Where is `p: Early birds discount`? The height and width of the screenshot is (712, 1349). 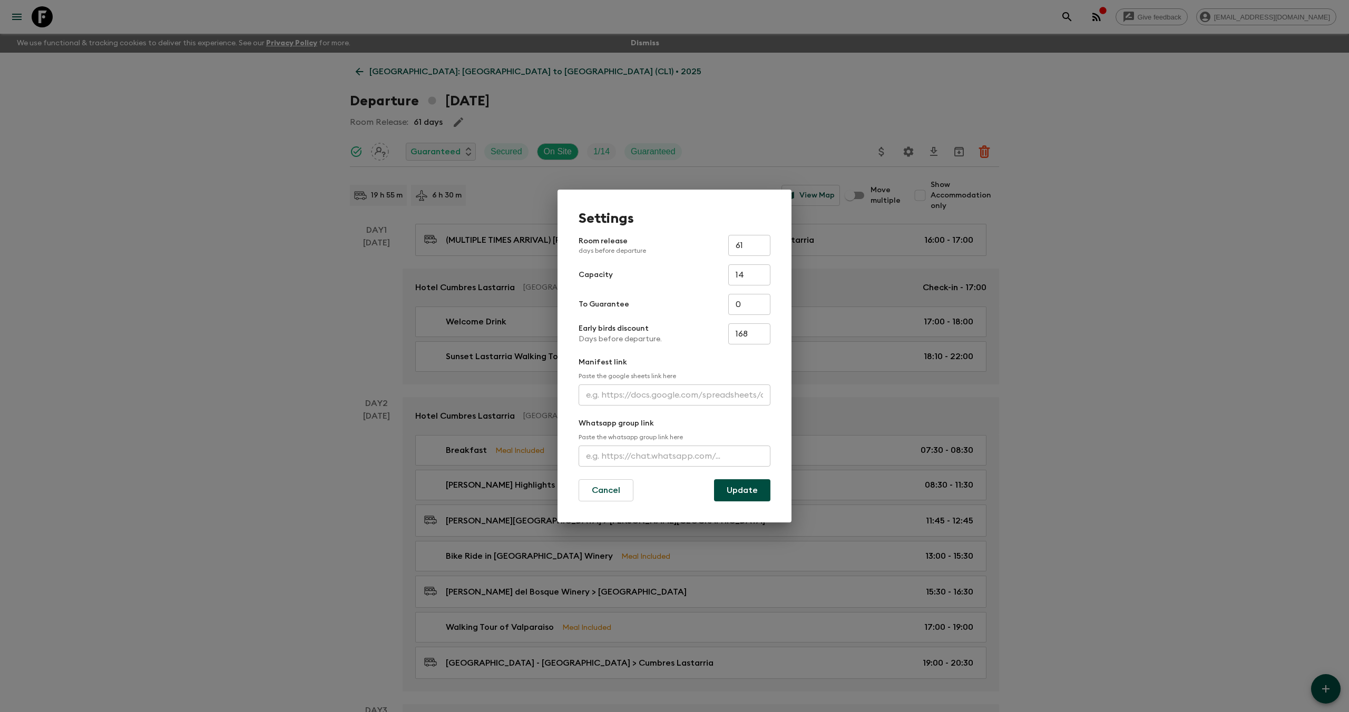
p: Early birds discount is located at coordinates (620, 329).